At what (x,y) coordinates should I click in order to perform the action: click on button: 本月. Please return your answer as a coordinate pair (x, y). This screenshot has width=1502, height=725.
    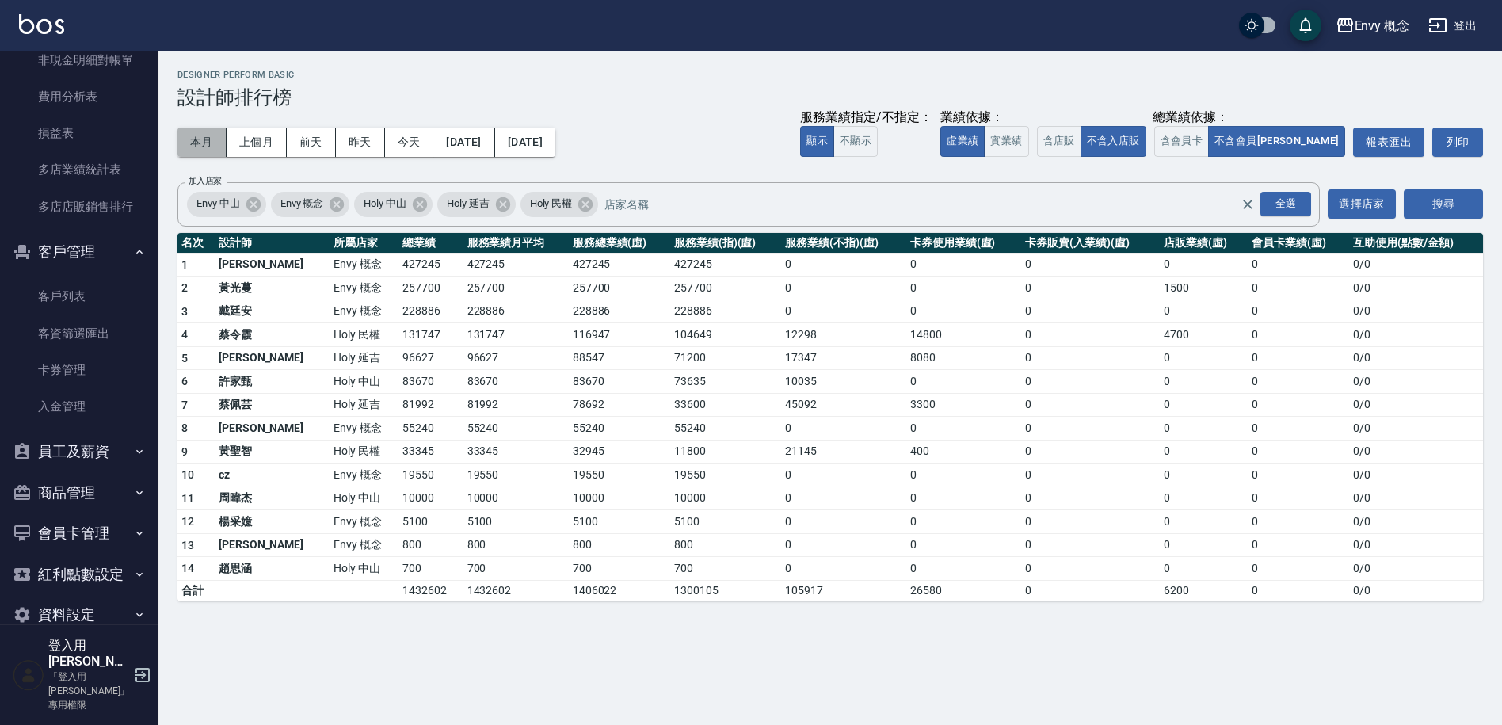
    Looking at the image, I should click on (202, 142).